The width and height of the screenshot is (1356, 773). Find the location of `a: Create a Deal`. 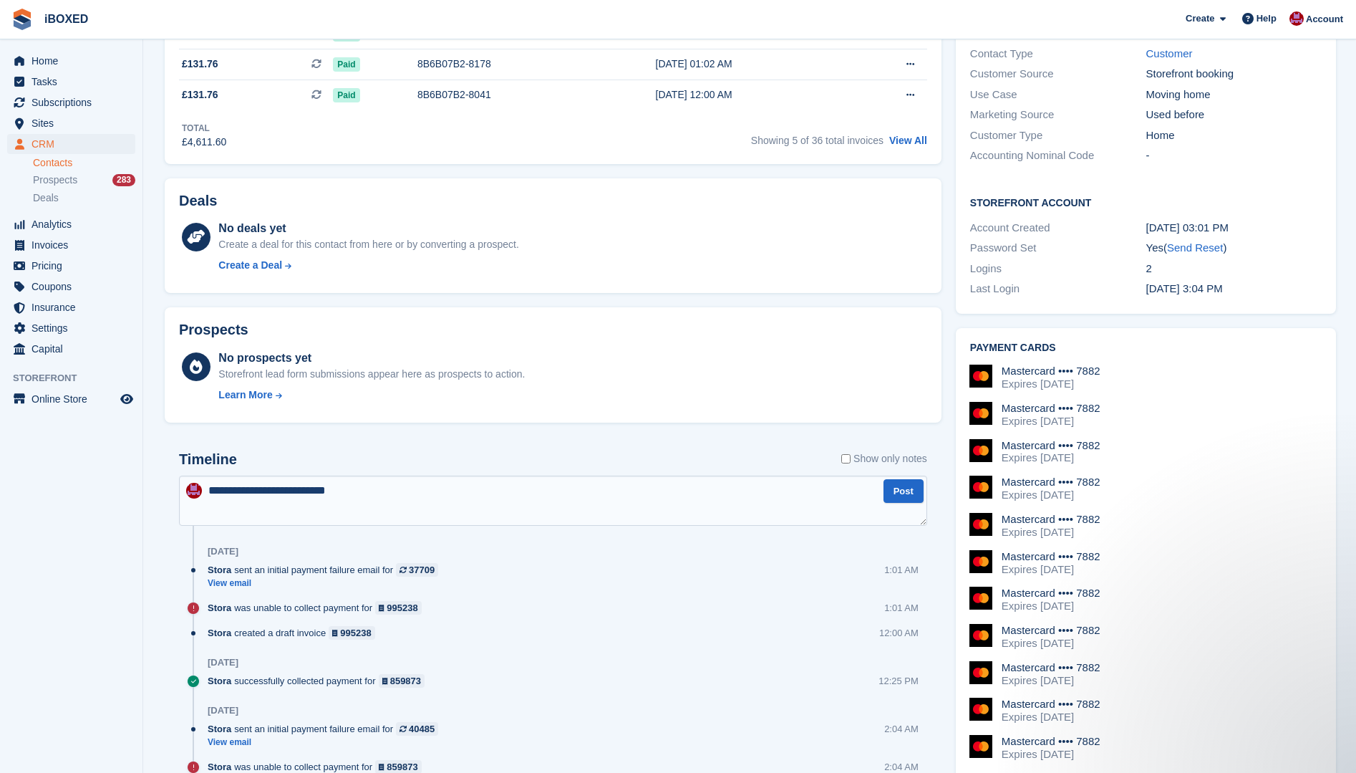

a: Create a Deal is located at coordinates (368, 265).